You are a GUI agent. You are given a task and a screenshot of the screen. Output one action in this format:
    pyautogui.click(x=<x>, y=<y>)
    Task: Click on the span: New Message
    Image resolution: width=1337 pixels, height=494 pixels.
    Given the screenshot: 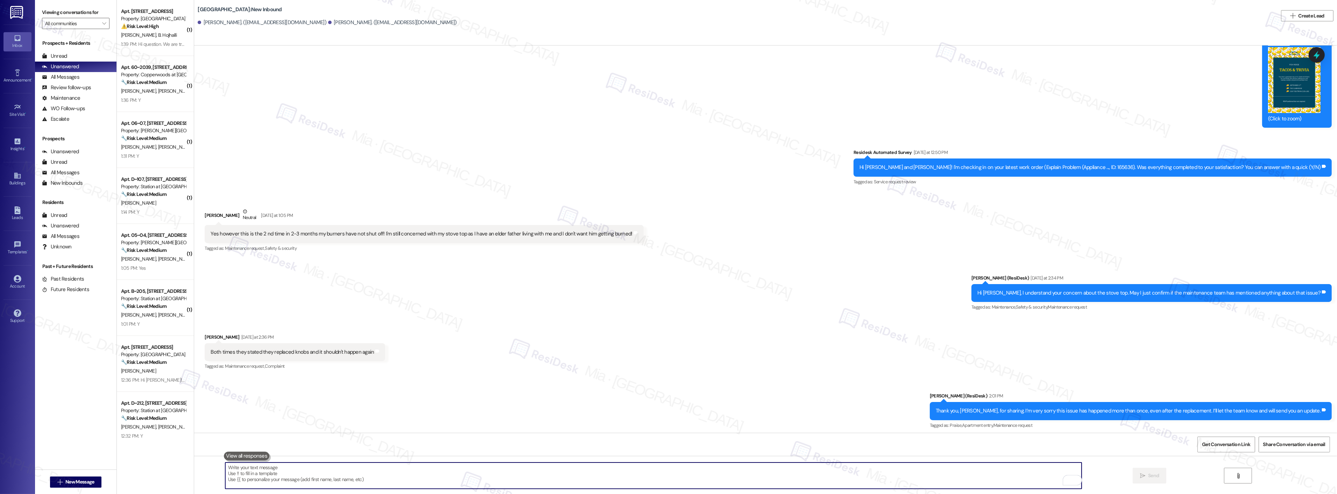 What is the action you would take?
    pyautogui.click(x=80, y=482)
    